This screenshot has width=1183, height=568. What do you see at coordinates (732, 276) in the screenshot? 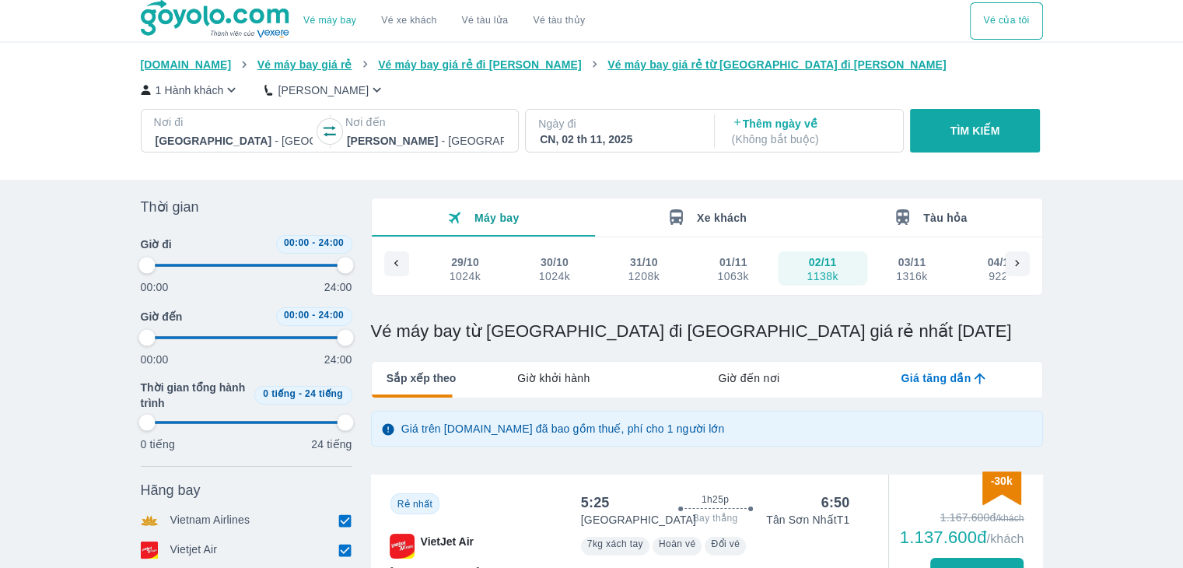
I see `div: 1063k` at bounding box center [732, 276].